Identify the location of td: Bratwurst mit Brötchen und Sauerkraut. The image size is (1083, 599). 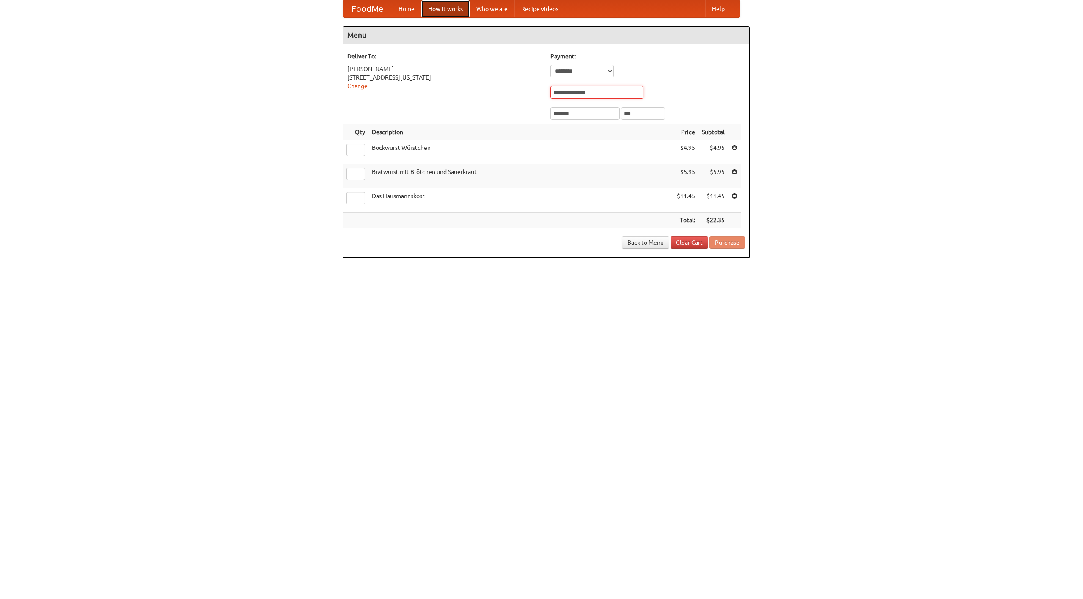
(521, 176).